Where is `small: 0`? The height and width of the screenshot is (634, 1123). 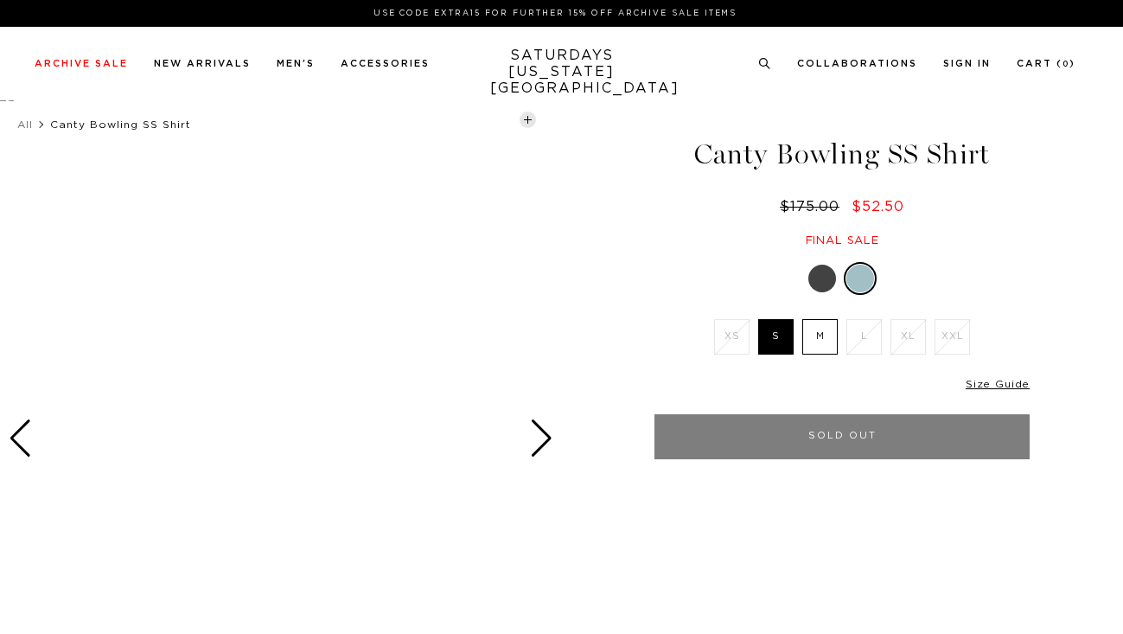
small: 0 is located at coordinates (1066, 64).